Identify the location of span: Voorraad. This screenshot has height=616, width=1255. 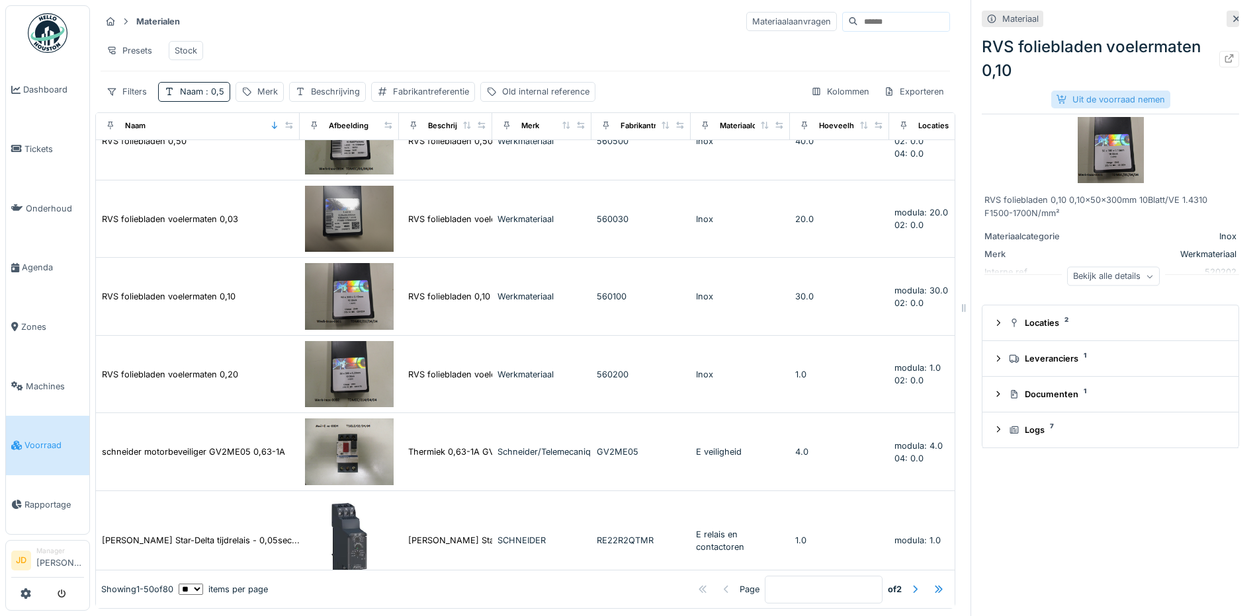
(54, 445).